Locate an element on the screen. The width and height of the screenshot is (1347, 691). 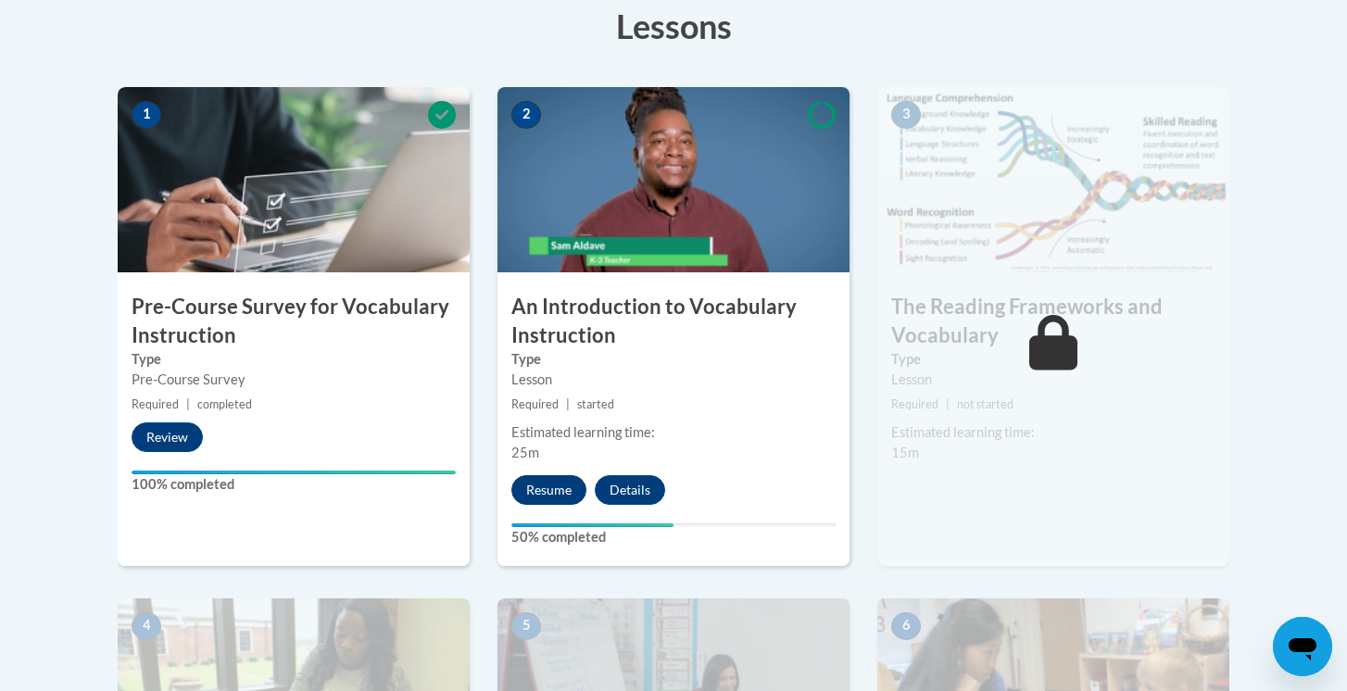
label: 100% completed is located at coordinates (294, 484).